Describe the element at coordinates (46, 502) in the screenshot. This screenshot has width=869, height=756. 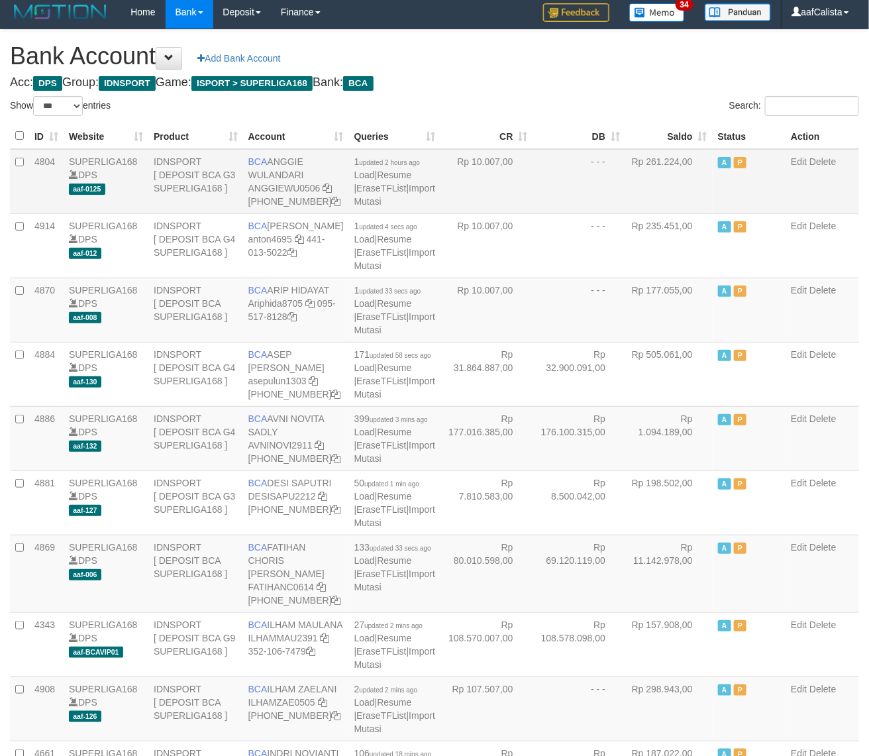
I see `td: 4881` at that location.